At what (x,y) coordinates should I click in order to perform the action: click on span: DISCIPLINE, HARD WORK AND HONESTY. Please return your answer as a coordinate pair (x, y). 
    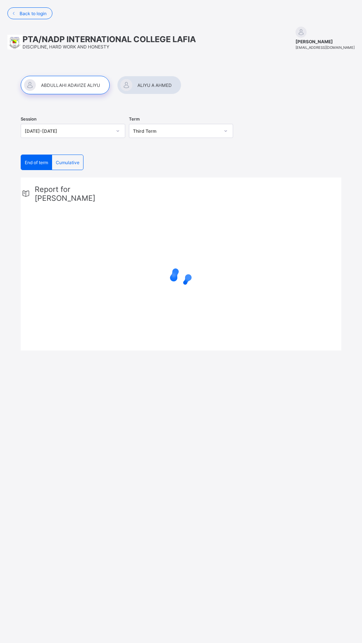
    Looking at the image, I should click on (66, 47).